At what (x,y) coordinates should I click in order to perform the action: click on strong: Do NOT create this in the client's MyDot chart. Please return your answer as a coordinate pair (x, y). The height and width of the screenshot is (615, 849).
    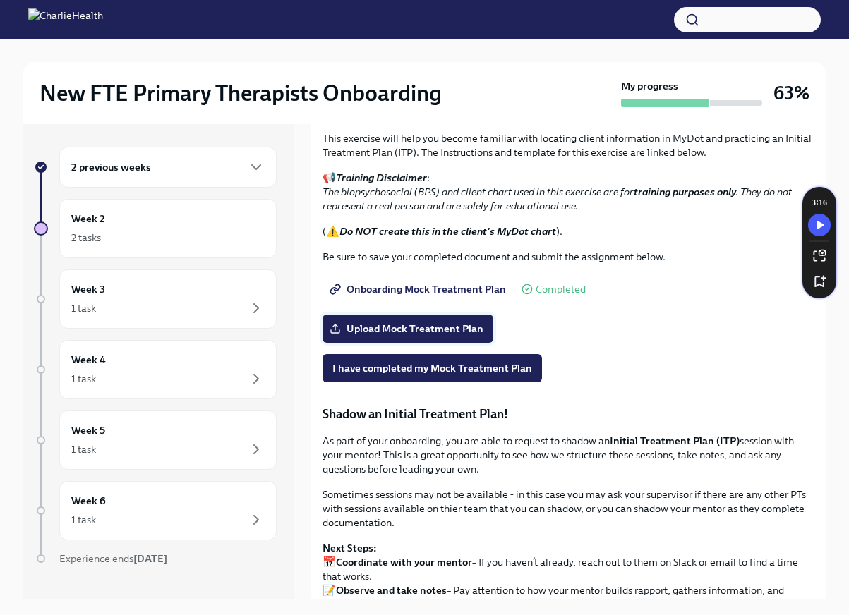
    Looking at the image, I should click on (447, 232).